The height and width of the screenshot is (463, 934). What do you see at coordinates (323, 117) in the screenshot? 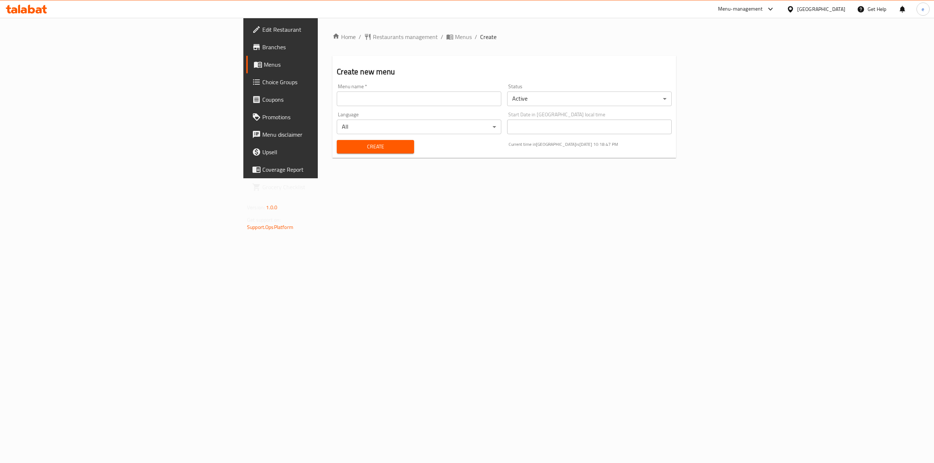
I see `a: Promotions` at bounding box center [323, 117].